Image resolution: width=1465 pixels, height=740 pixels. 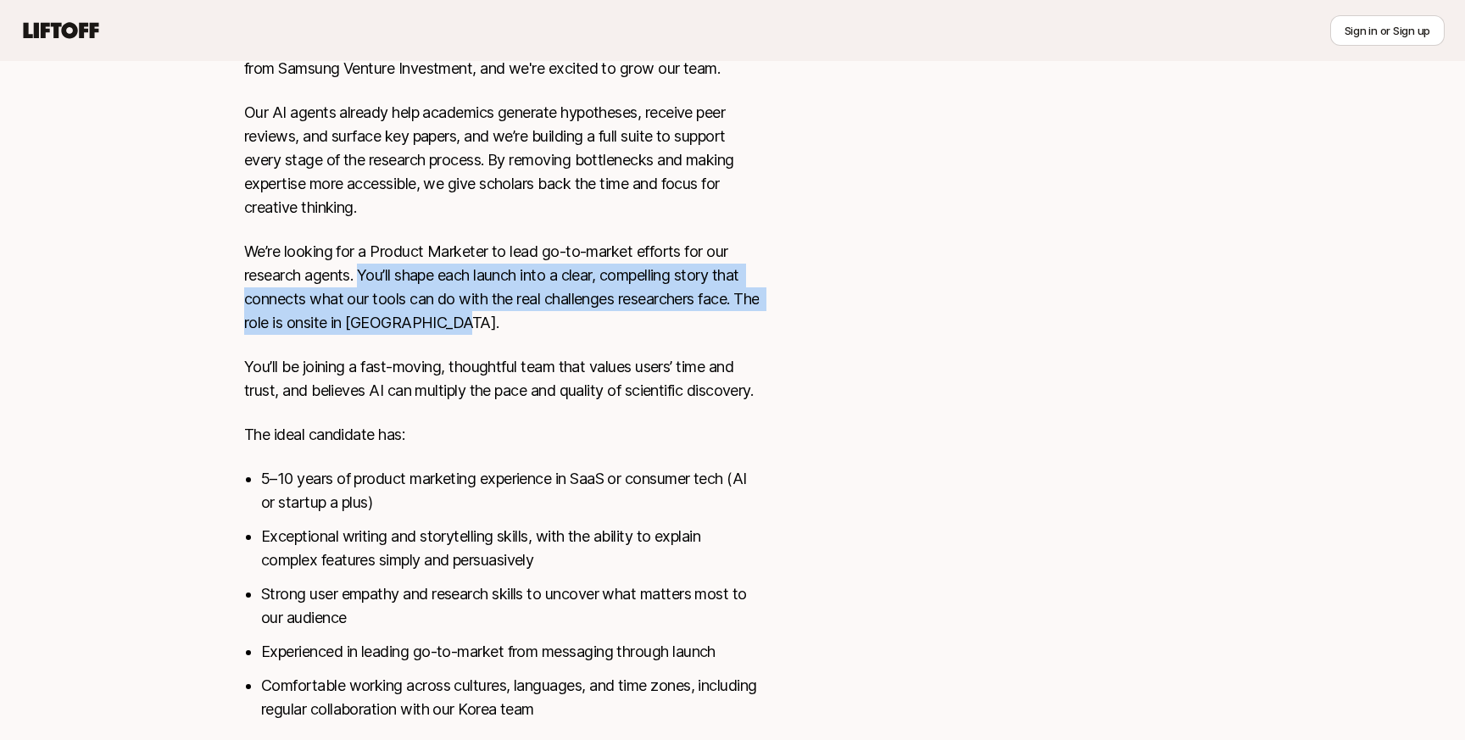 What do you see at coordinates (510, 698) in the screenshot?
I see `li: Comfortable working across cultures, languages, and time zones, including regular collaboration w...` at bounding box center [510, 698].